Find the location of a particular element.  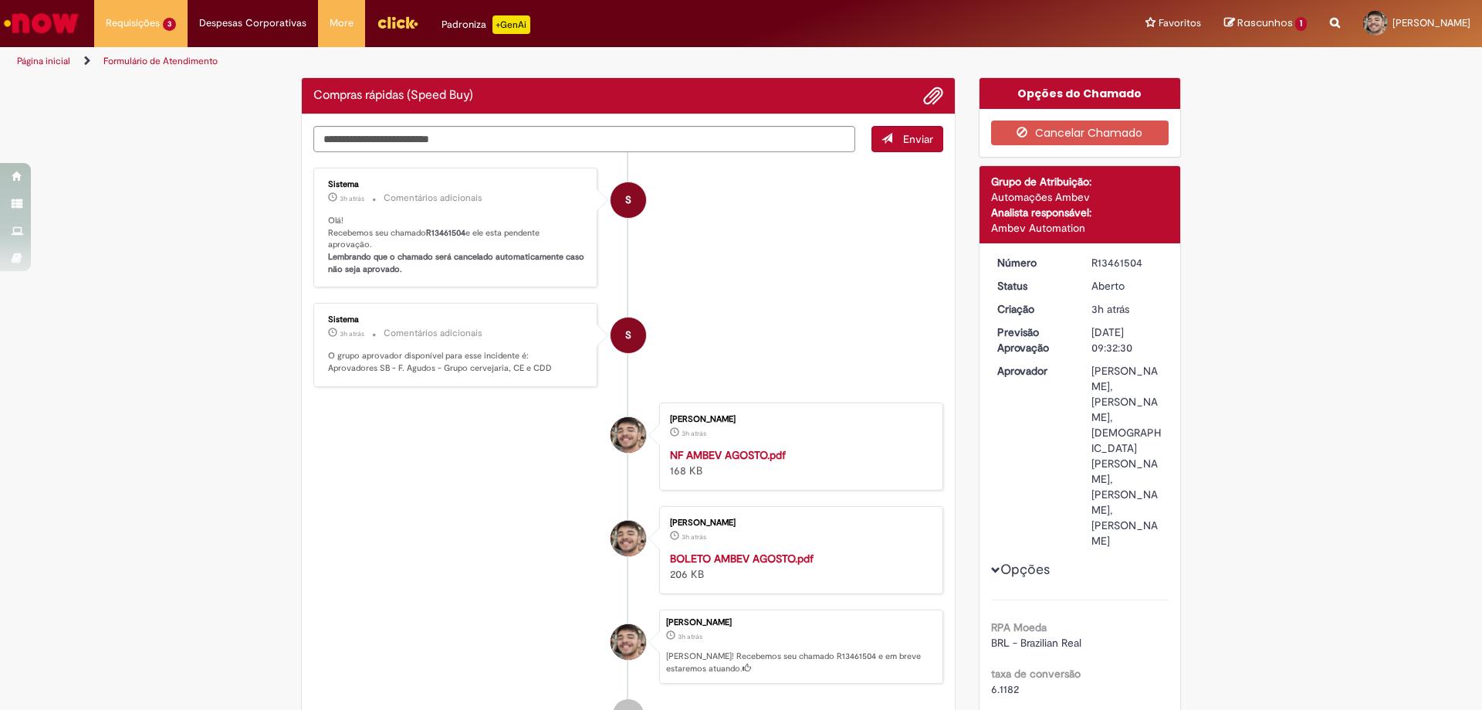

time: 29/08/2025 10:32:16 is located at coordinates (694, 537).